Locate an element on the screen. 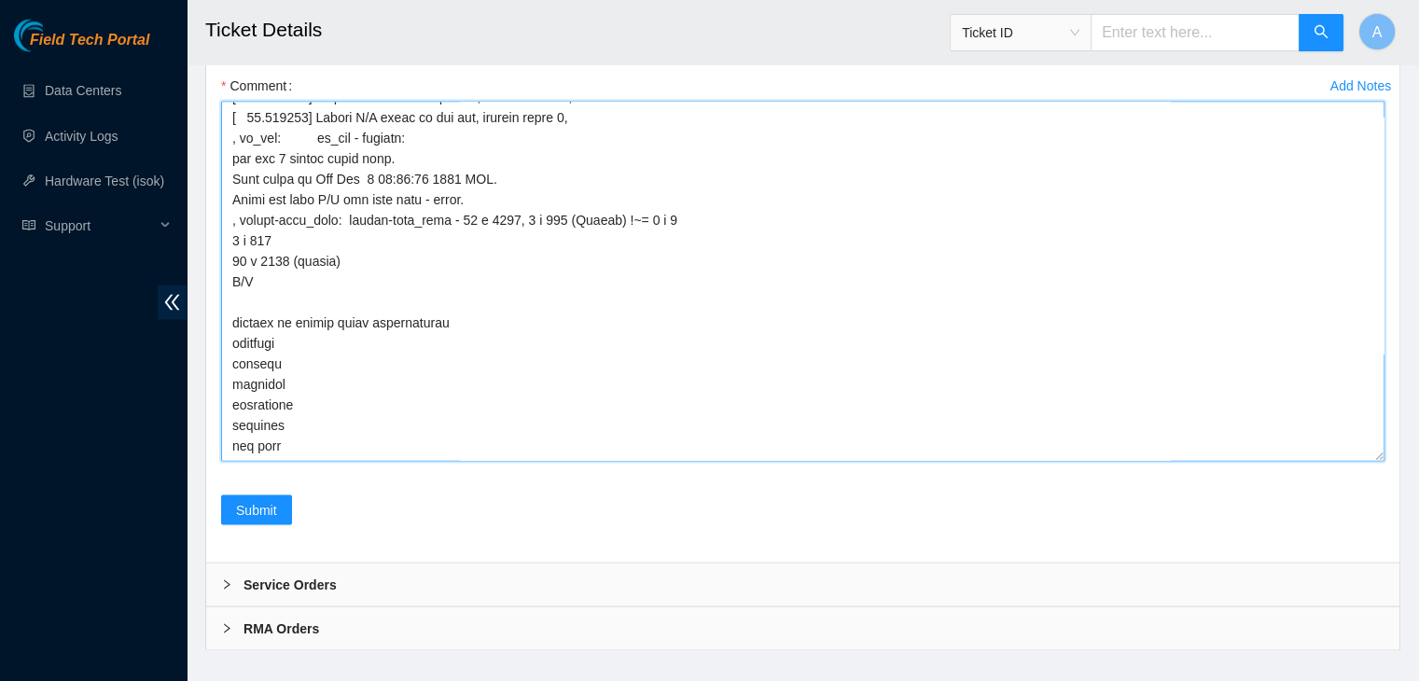 The image size is (1419, 681). div: Service Orders is located at coordinates (803, 584).